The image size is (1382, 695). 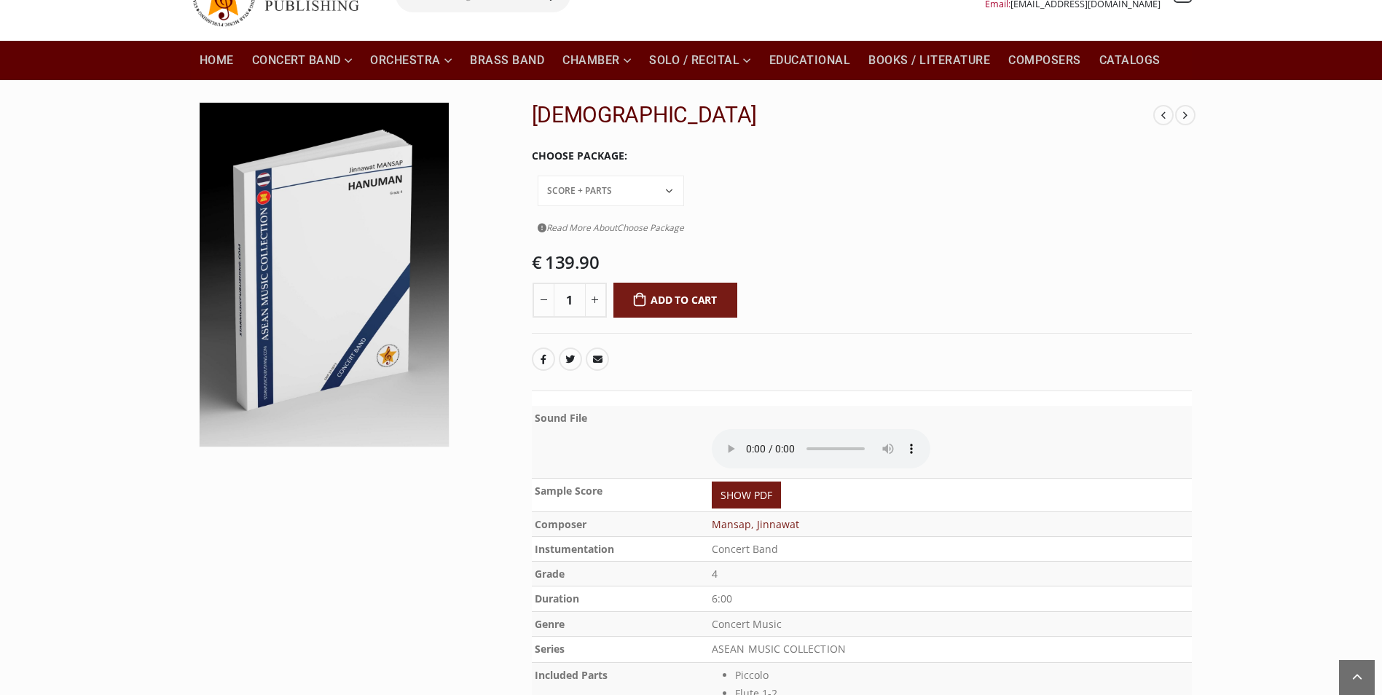 What do you see at coordinates (810, 60) in the screenshot?
I see `a: Educational` at bounding box center [810, 60].